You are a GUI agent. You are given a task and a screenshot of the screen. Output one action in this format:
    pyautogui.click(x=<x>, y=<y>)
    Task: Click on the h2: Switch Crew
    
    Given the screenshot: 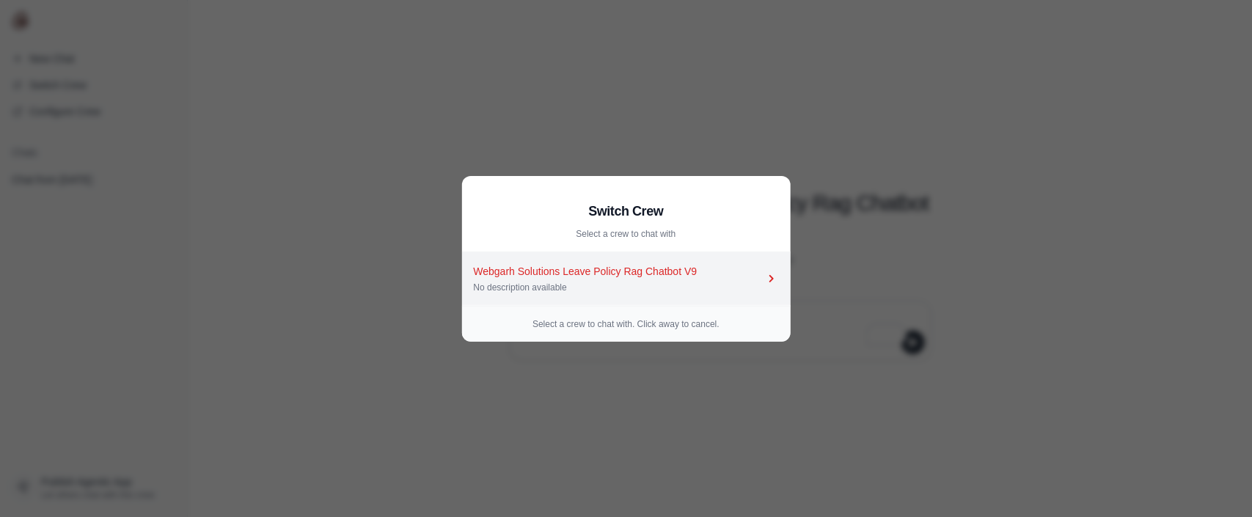 What is the action you would take?
    pyautogui.click(x=626, y=211)
    